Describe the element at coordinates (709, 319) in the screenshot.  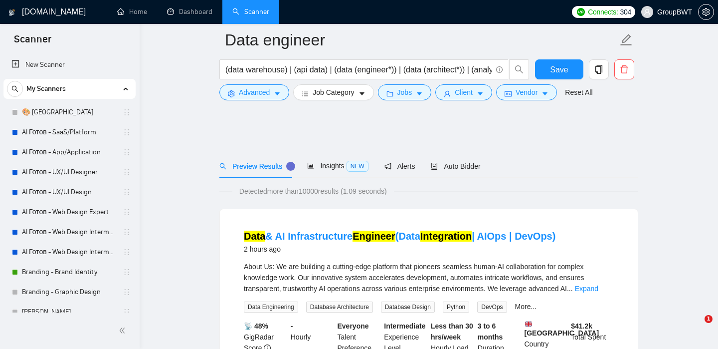
I see `span: 1` at that location.